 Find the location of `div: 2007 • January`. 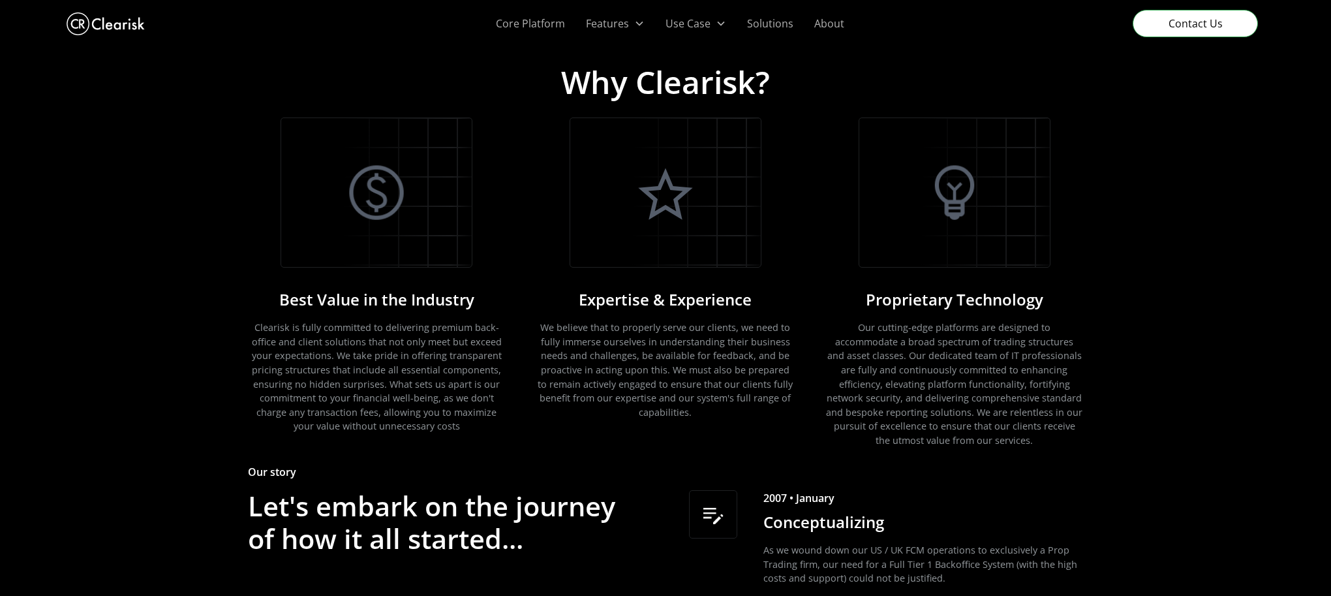

div: 2007 • January is located at coordinates (799, 498).